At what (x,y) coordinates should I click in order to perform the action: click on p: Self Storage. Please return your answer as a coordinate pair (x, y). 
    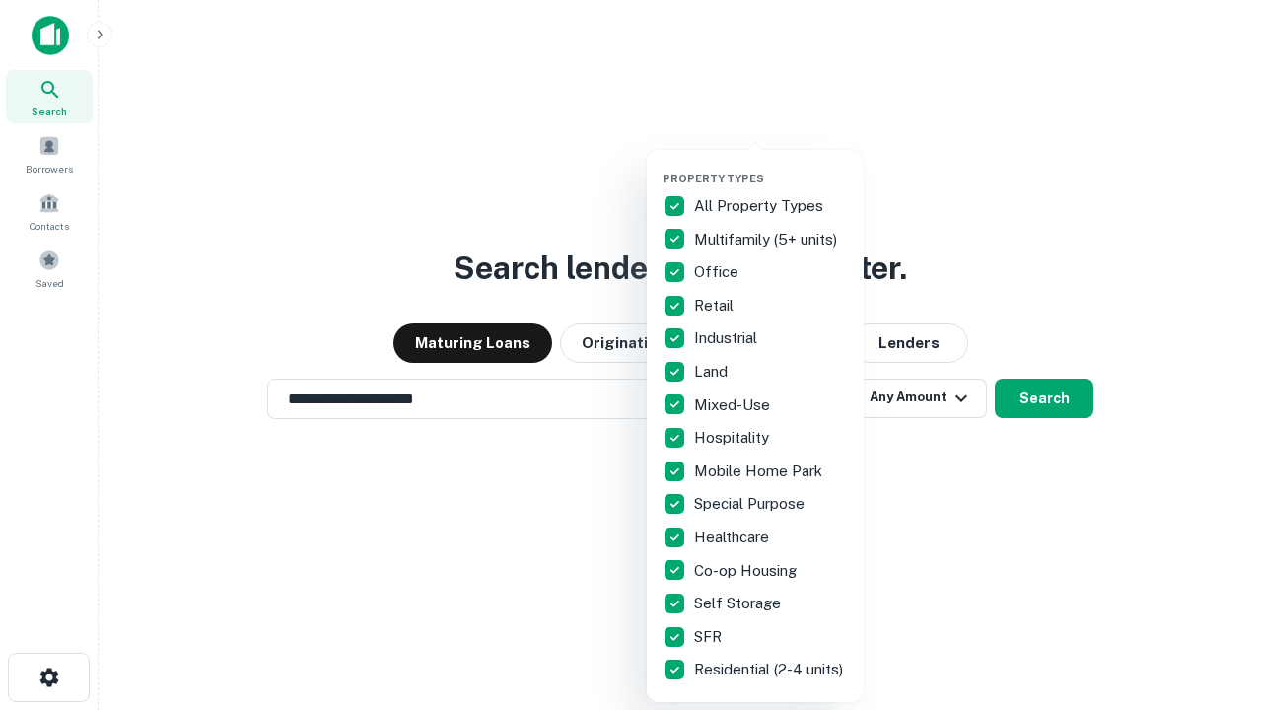
    Looking at the image, I should click on (740, 603).